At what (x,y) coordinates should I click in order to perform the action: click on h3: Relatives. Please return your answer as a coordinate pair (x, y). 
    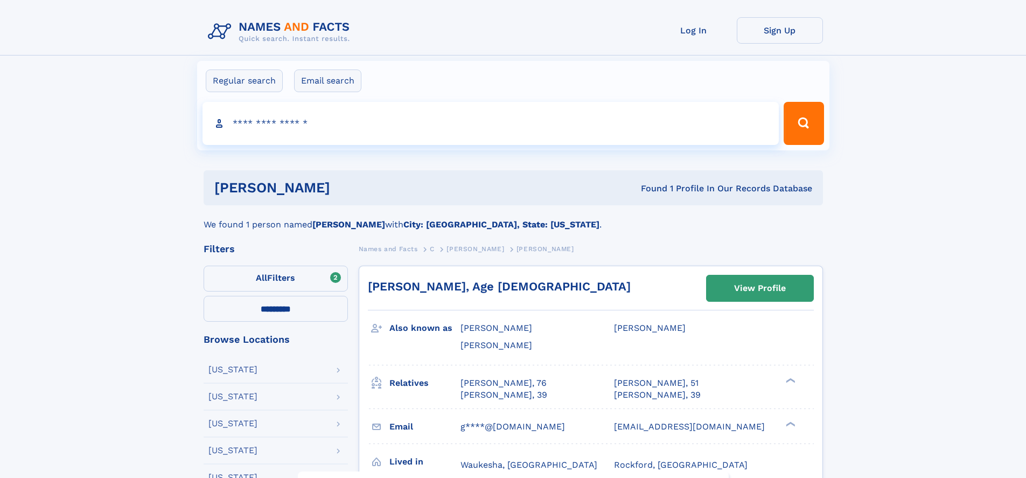
    Looking at the image, I should click on (425, 383).